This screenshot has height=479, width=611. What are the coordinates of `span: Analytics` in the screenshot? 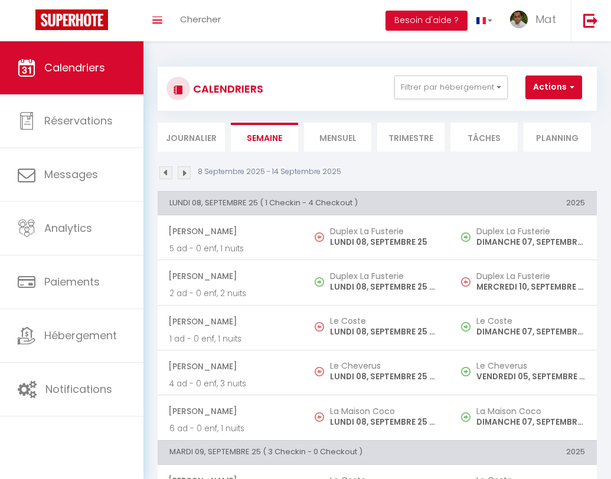 It's located at (68, 228).